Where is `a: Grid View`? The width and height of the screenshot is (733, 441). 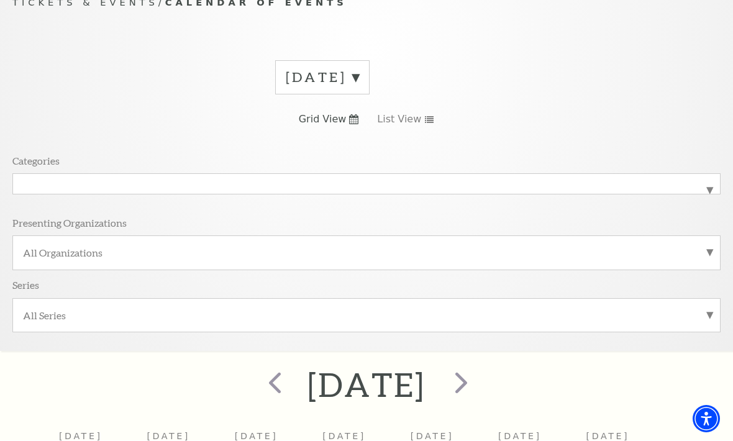
a: Grid View is located at coordinates (329, 120).